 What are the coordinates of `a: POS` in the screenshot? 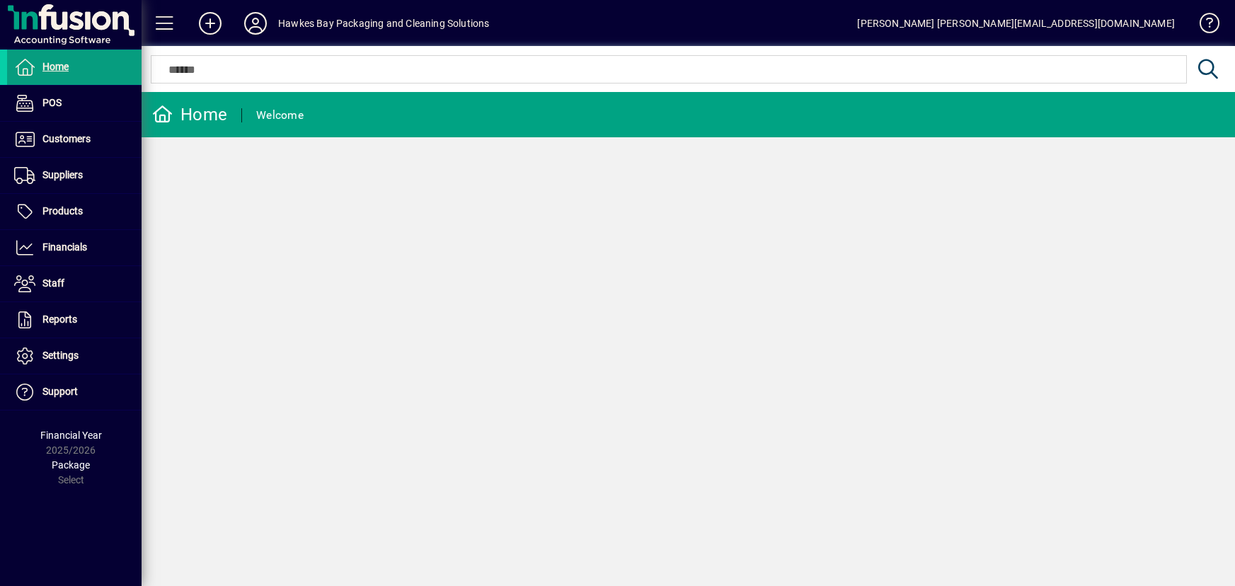 It's located at (74, 103).